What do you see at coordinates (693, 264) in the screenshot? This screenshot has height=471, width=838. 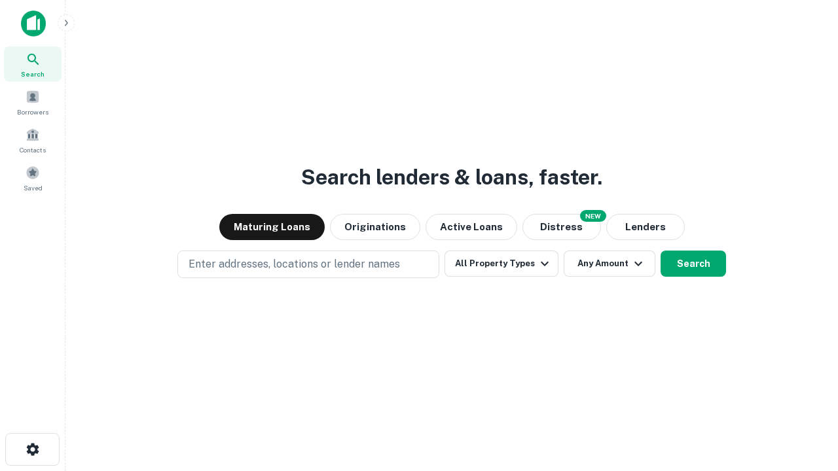 I see `button: Search` at bounding box center [693, 264].